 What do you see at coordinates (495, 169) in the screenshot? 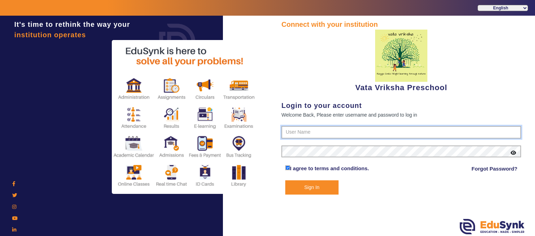
I see `a: Forgot Password?` at bounding box center [495, 169].